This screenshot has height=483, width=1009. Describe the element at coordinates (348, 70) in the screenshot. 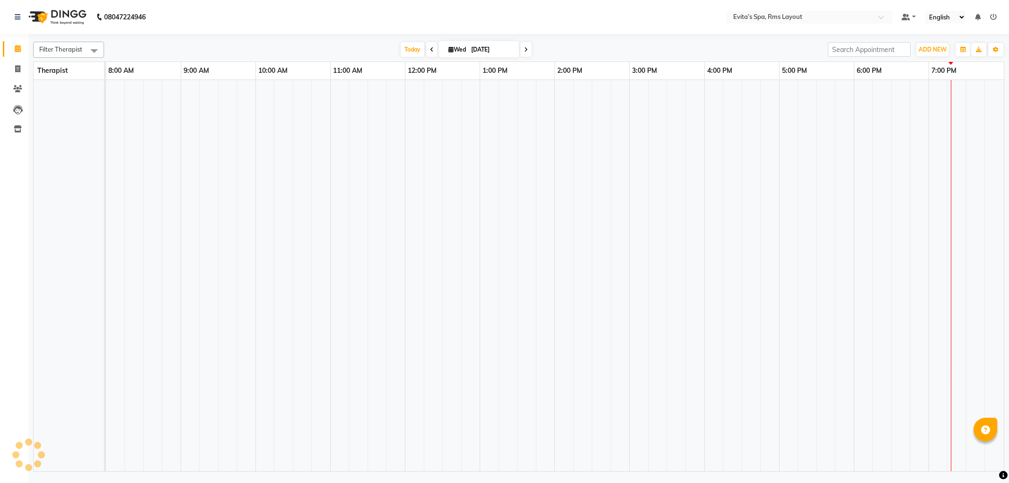

I see `a: 11:00 AM` at that location.